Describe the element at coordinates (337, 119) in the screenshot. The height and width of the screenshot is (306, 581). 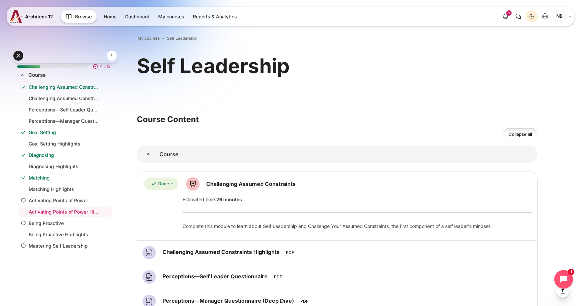
I see `h3: Course Content` at that location.